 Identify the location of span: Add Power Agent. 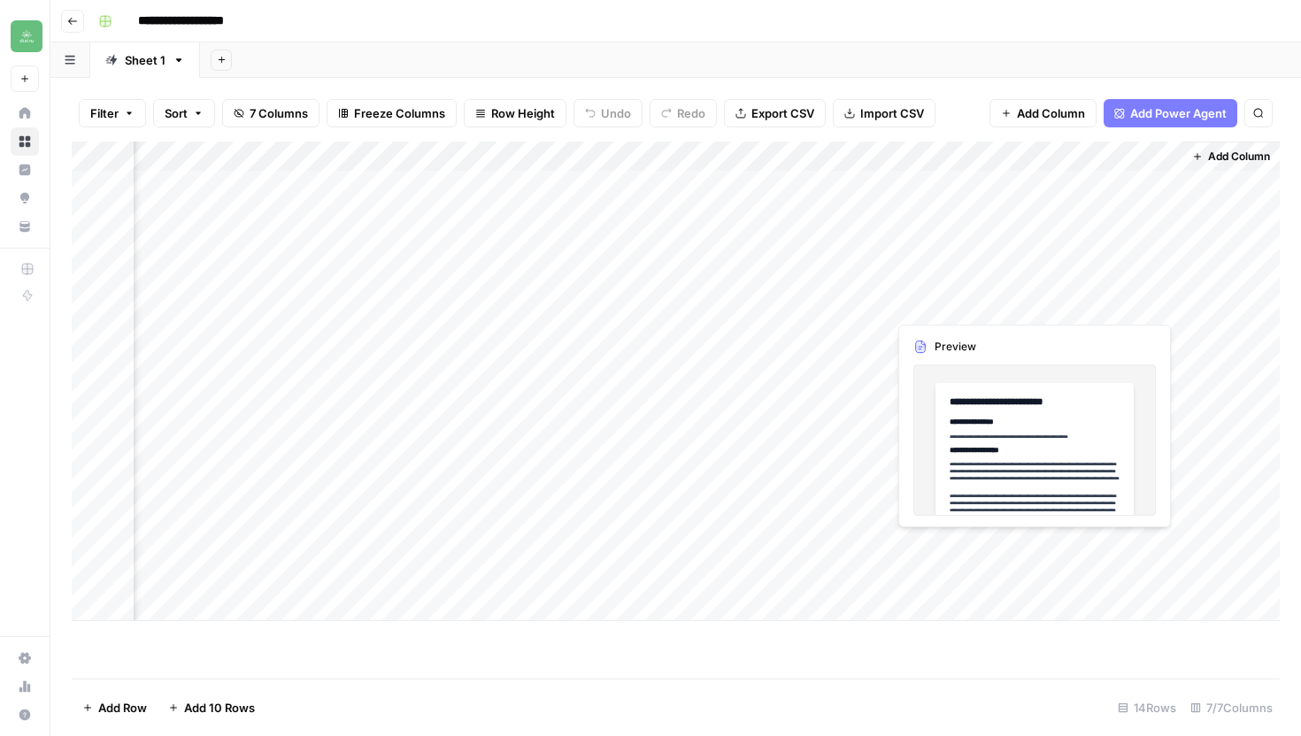
(1178, 113).